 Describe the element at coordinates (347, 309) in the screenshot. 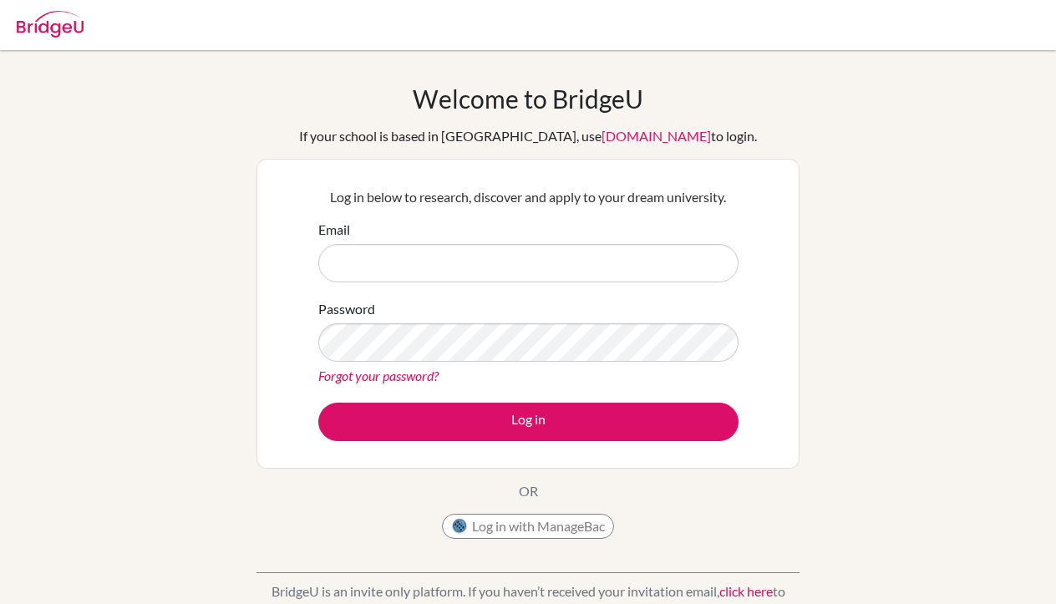

I see `label: Password` at that location.